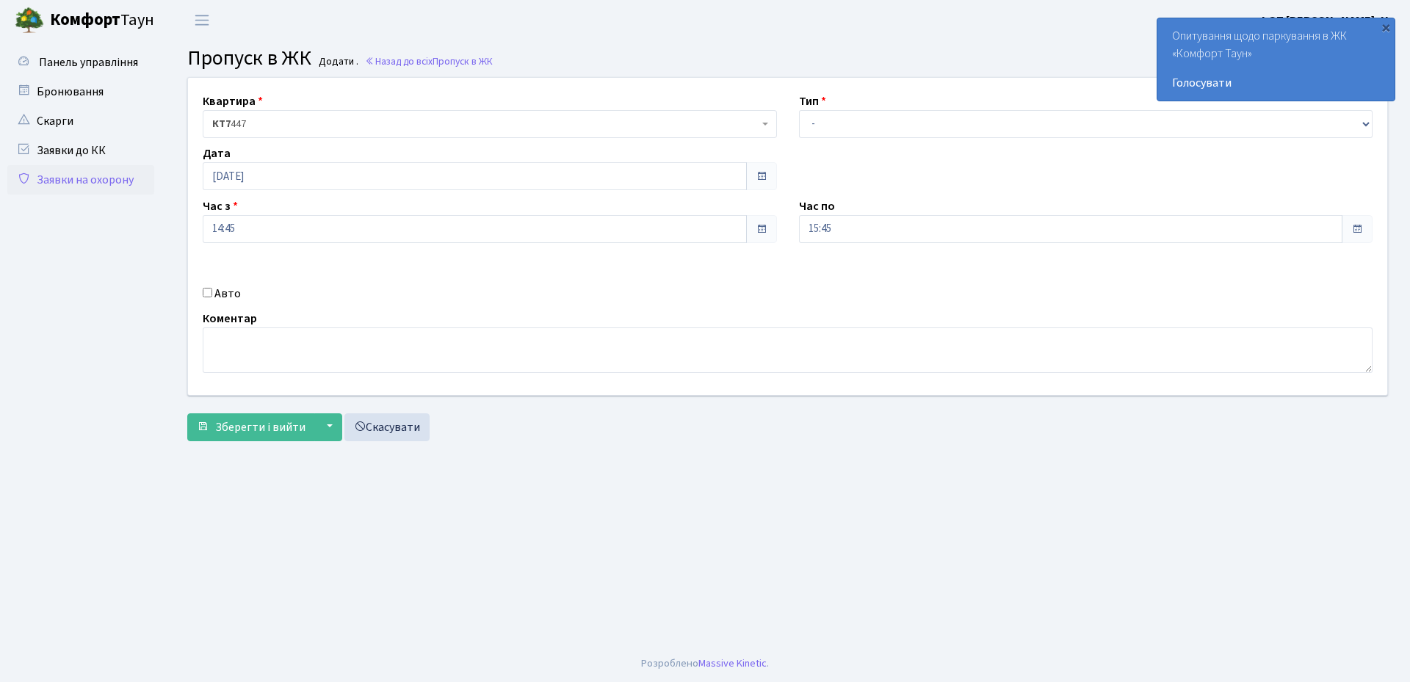 Image resolution: width=1410 pixels, height=682 pixels. Describe the element at coordinates (1276, 59) in the screenshot. I see `div: Опитування щодо паркування в ЖК «Комфорт Таун»` at that location.